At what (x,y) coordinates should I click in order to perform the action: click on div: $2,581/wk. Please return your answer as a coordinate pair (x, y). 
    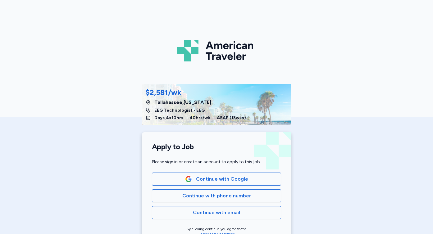
    Looking at the image, I should click on (164, 93).